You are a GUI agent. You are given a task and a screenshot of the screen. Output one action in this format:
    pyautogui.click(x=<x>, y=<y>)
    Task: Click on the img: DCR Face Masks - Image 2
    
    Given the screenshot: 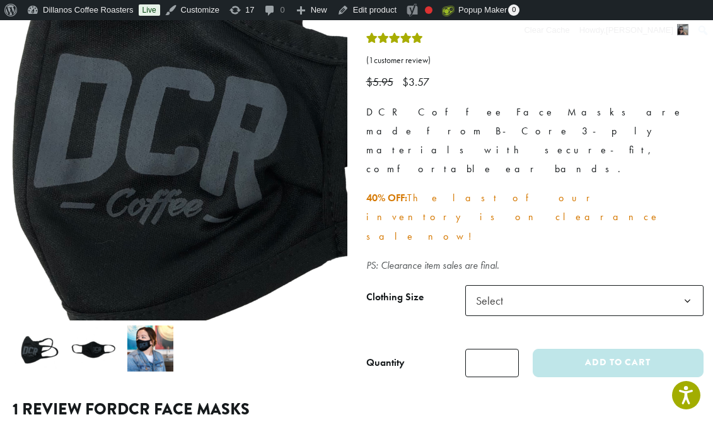 What is the action you would take?
    pyautogui.click(x=93, y=348)
    